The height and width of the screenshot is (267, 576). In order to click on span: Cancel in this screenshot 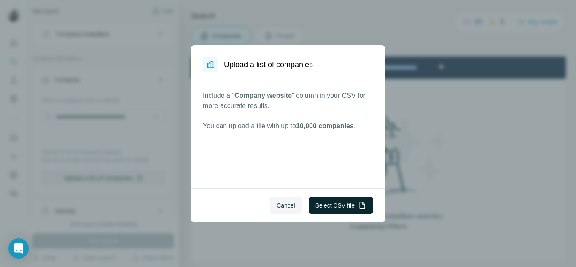, I will do `click(286, 205)`.